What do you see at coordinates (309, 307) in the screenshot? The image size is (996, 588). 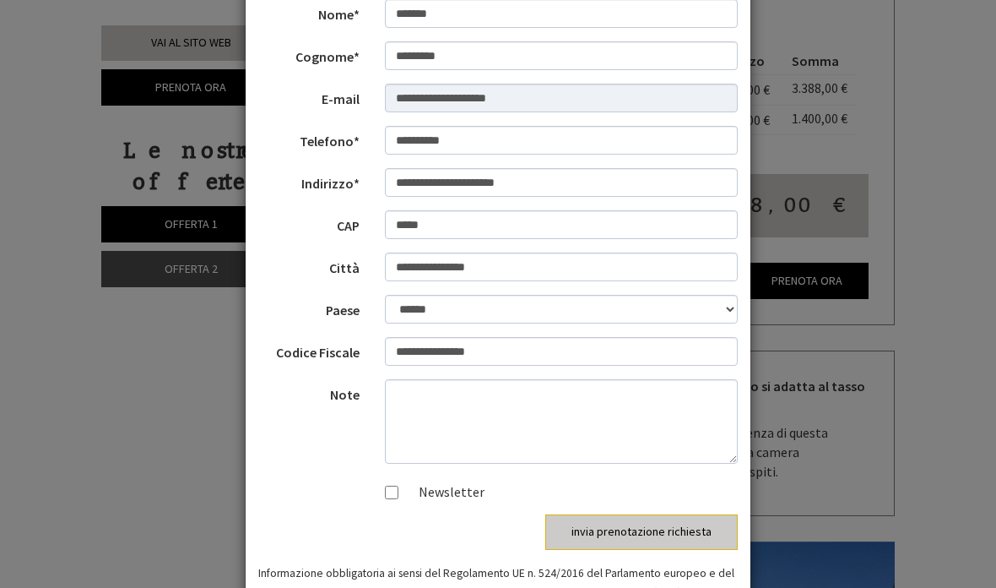 I see `label: Paese` at bounding box center [309, 307].